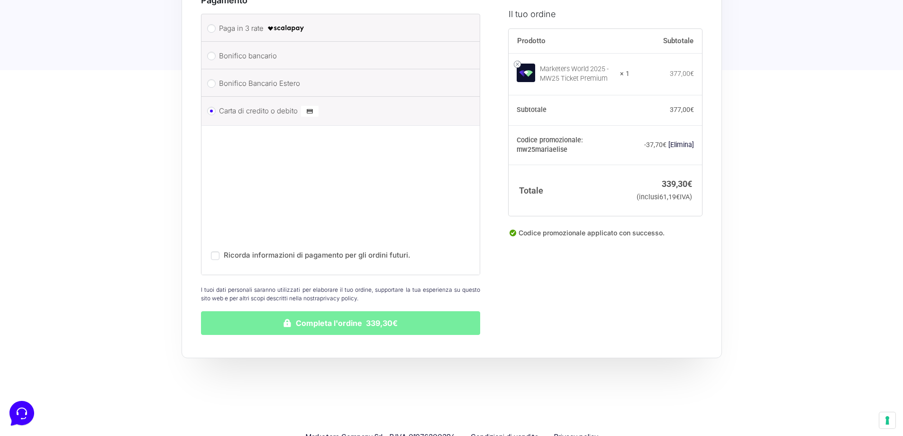 The height and width of the screenshot is (436, 903). What do you see at coordinates (569, 41) in the screenshot?
I see `th: Prodotto` at bounding box center [569, 41].